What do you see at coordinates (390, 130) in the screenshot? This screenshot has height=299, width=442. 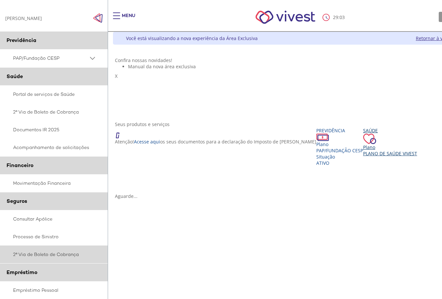 I see `div: Saúde` at bounding box center [390, 130].